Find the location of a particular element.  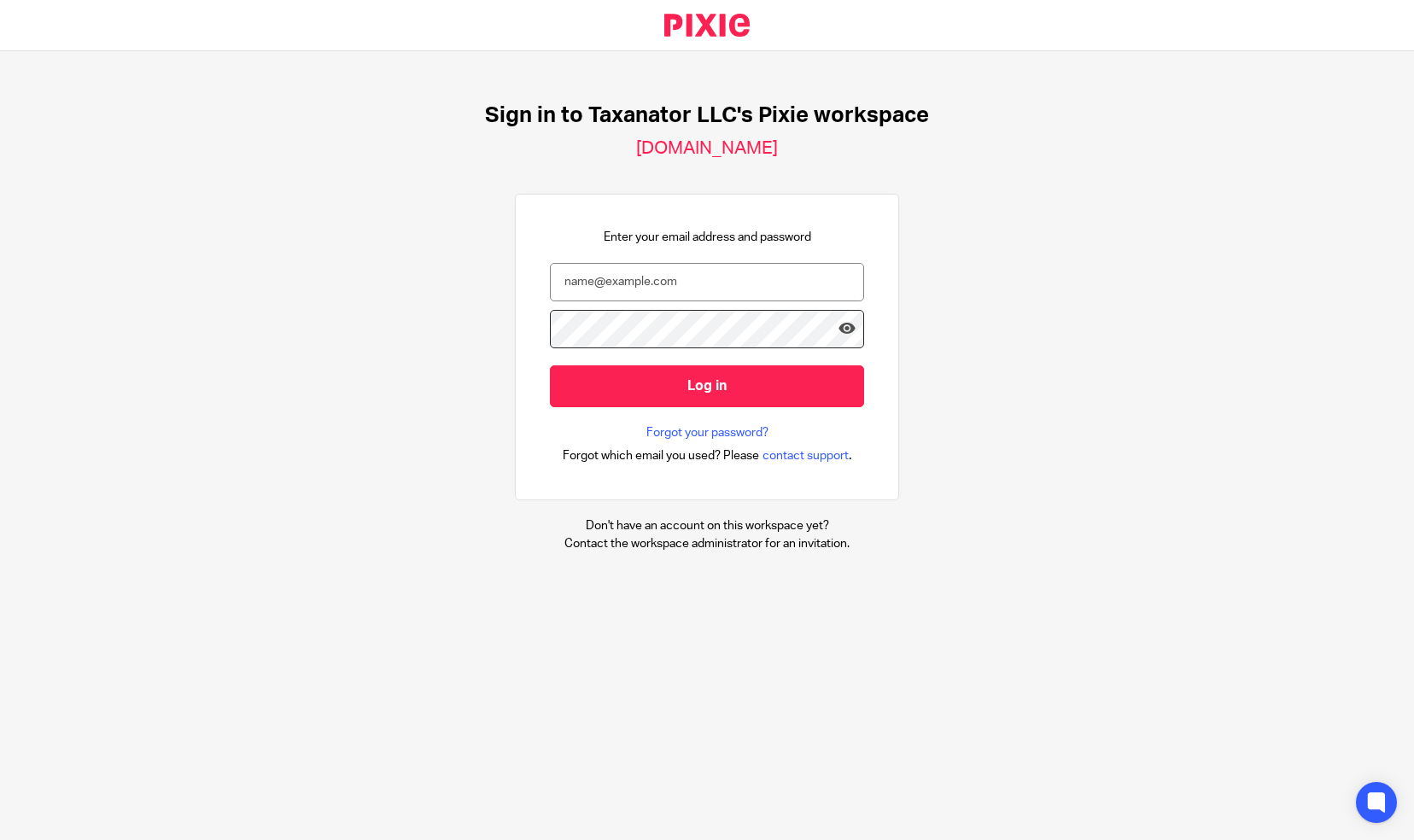

input: Log in is located at coordinates (707, 386).